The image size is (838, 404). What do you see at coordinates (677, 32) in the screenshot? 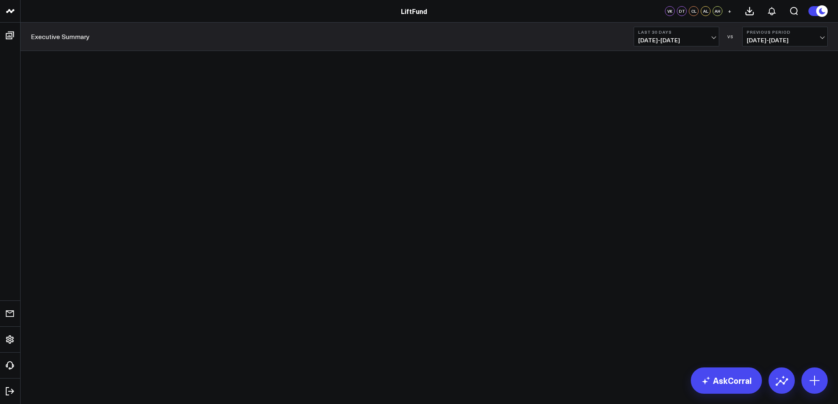
I see `b: Last 30 Days` at bounding box center [677, 32].